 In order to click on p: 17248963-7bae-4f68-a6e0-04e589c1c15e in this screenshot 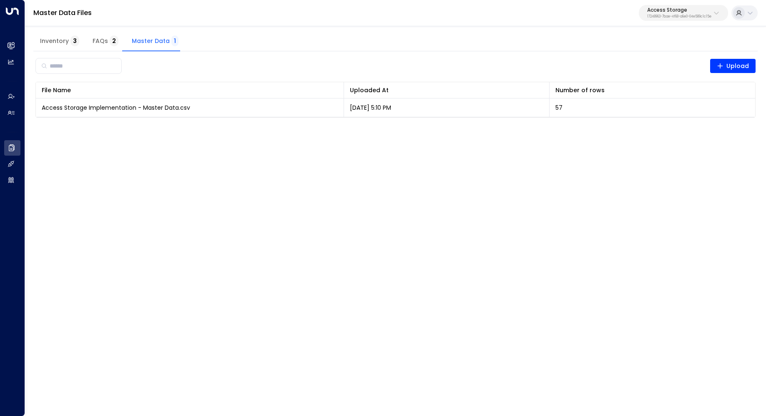, I will do `click(680, 17)`.